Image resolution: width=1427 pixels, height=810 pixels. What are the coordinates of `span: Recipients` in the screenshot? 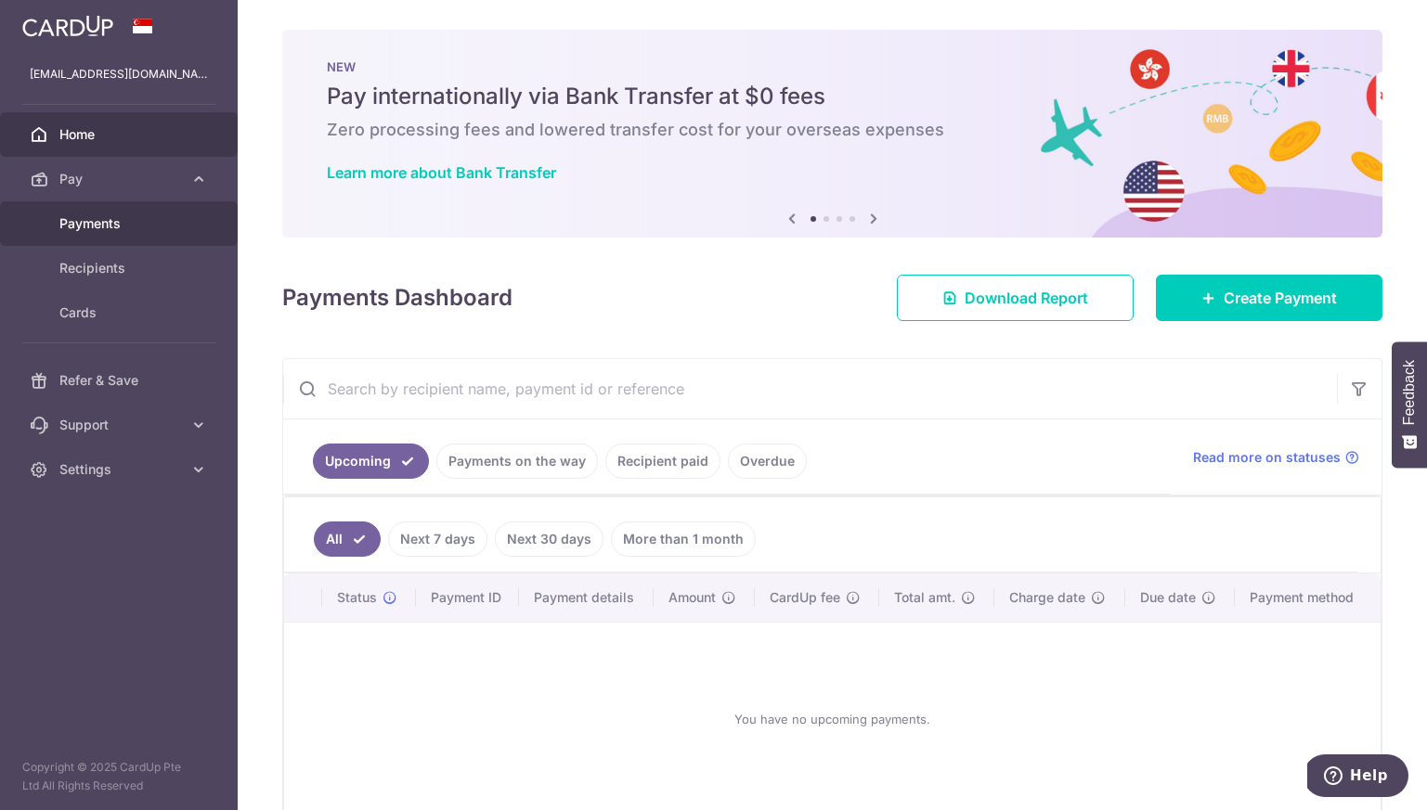 It's located at (121, 268).